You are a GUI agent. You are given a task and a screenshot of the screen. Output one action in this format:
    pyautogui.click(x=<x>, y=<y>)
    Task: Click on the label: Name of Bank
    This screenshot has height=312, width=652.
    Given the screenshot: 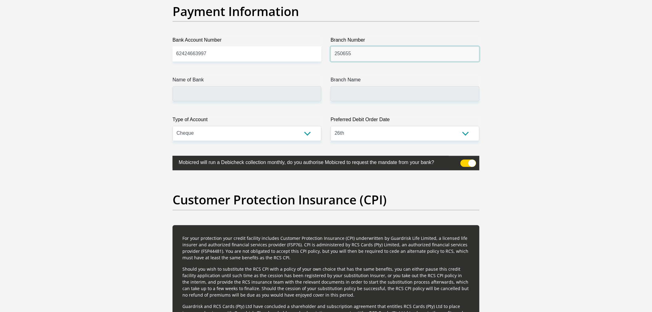 What is the action you would take?
    pyautogui.click(x=247, y=81)
    